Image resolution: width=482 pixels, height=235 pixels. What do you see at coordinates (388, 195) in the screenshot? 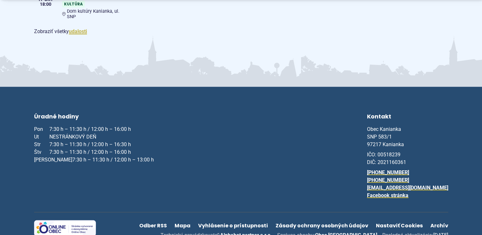
I see `a: Facebook stránka` at bounding box center [388, 195].